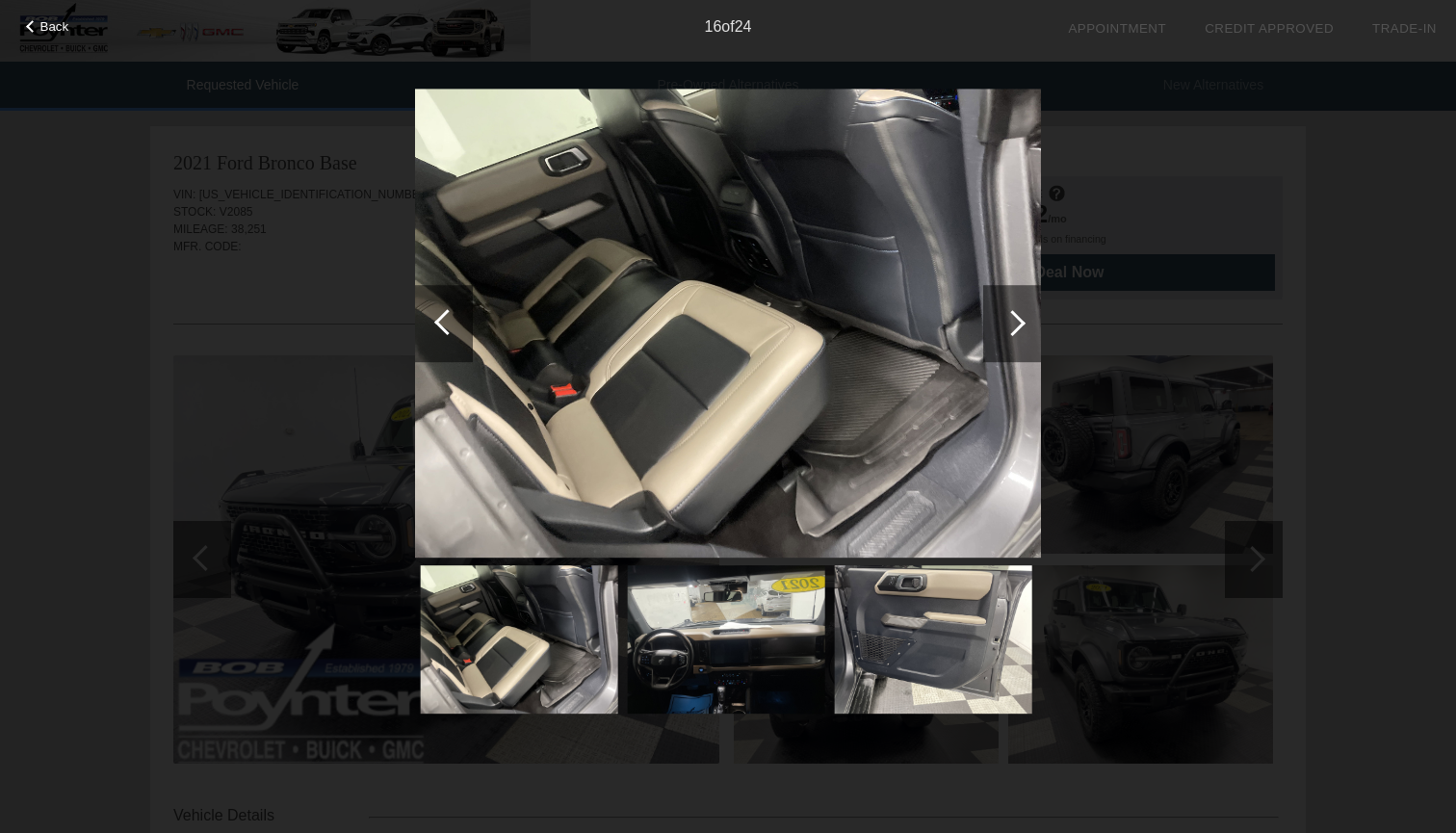 This screenshot has width=1456, height=833. Describe the element at coordinates (55, 26) in the screenshot. I see `span: Back` at that location.